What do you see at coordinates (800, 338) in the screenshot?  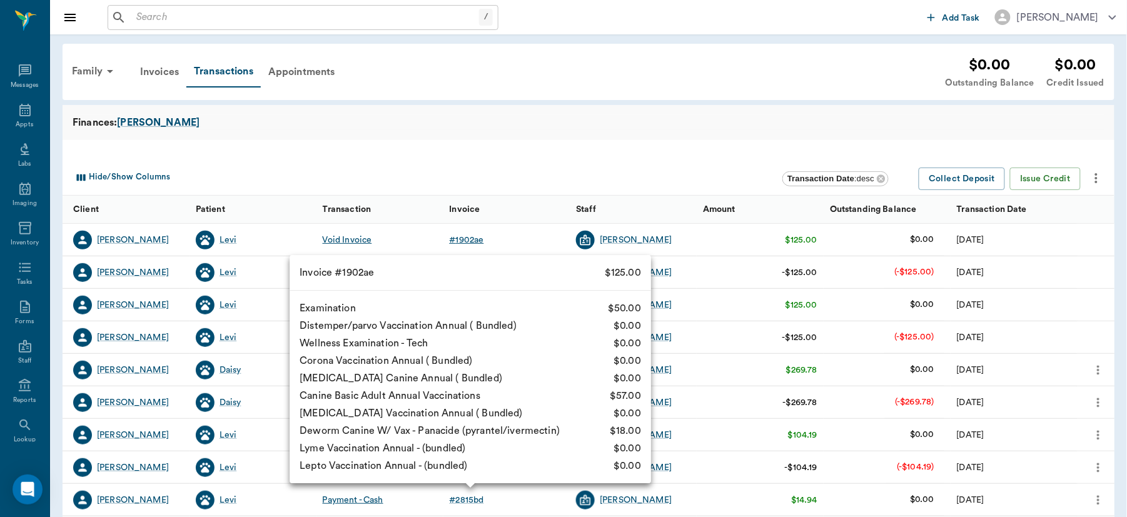 I see `div: -$125.00` at bounding box center [800, 338].